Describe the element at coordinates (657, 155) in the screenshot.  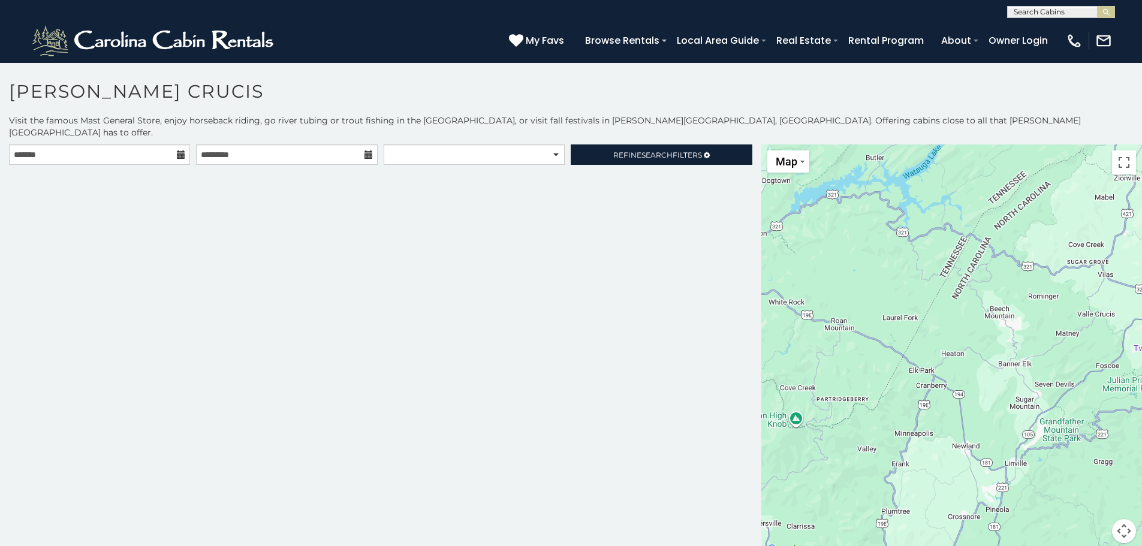
I see `span: Search` at that location.